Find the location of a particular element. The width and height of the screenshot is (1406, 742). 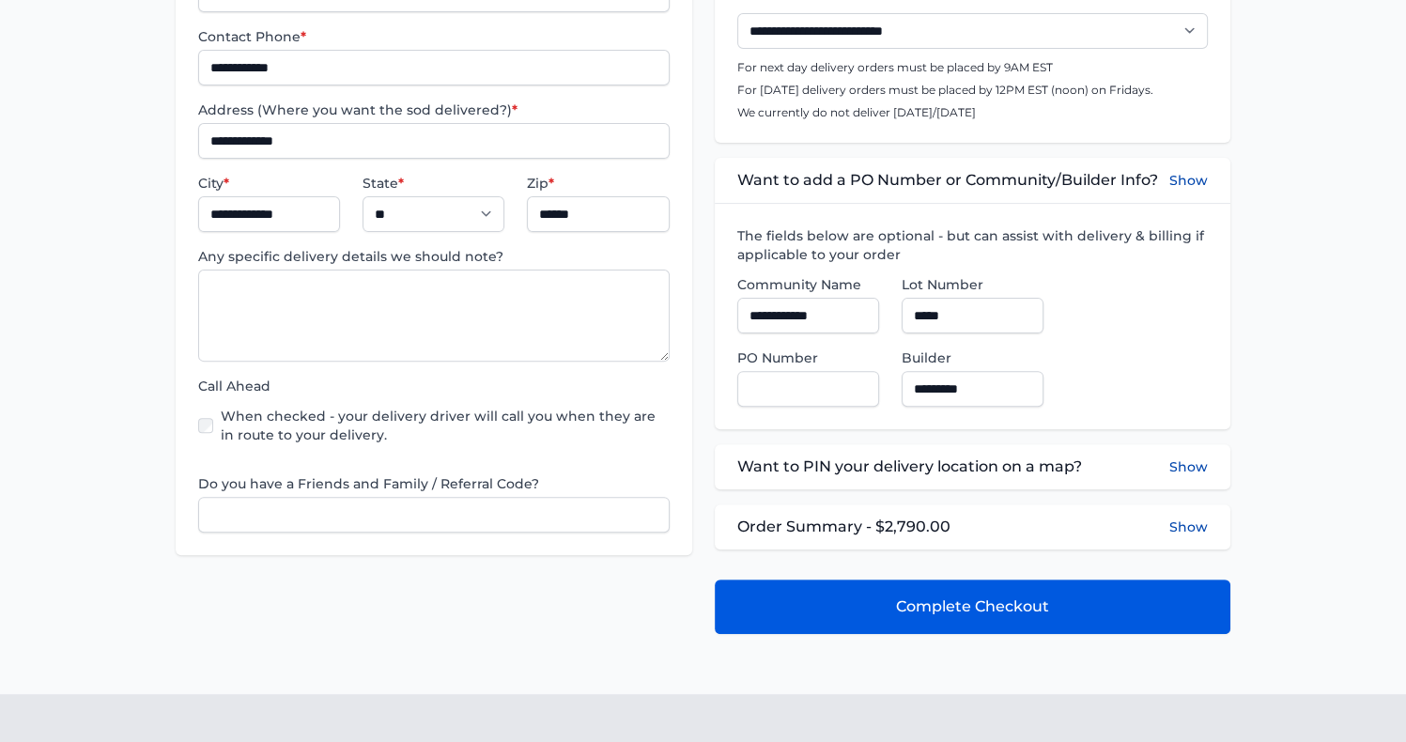

label: The fields below are optional - but can assist with delivery & billing if applicable to your order is located at coordinates (972, 245).